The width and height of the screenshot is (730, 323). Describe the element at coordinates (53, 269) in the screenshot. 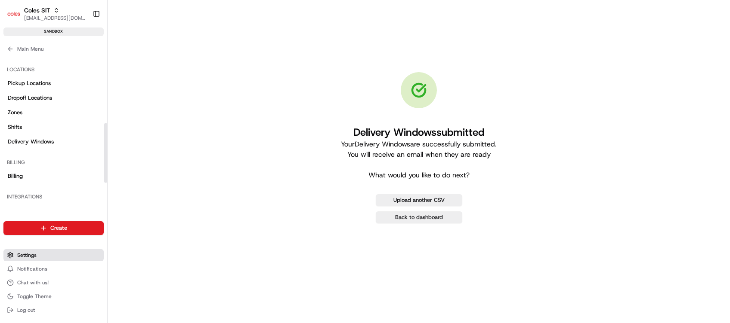

I see `button: Notifications` at that location.